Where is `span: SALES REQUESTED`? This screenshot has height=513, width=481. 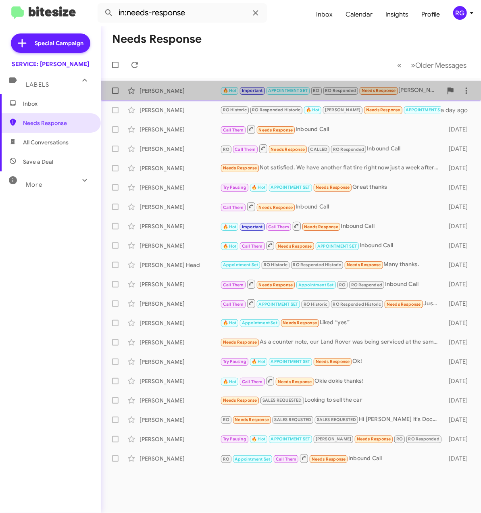
span: SALES REQUESTED is located at coordinates (282, 400).